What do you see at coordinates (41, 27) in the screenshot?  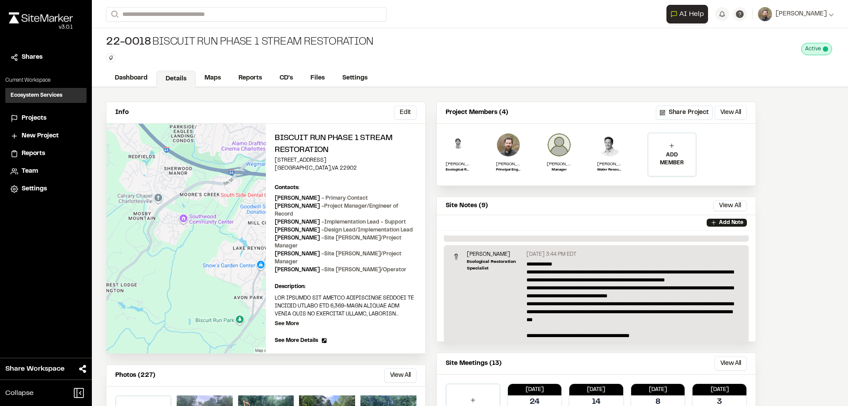 I see `div: Oh geez...please don't...` at bounding box center [41, 27].